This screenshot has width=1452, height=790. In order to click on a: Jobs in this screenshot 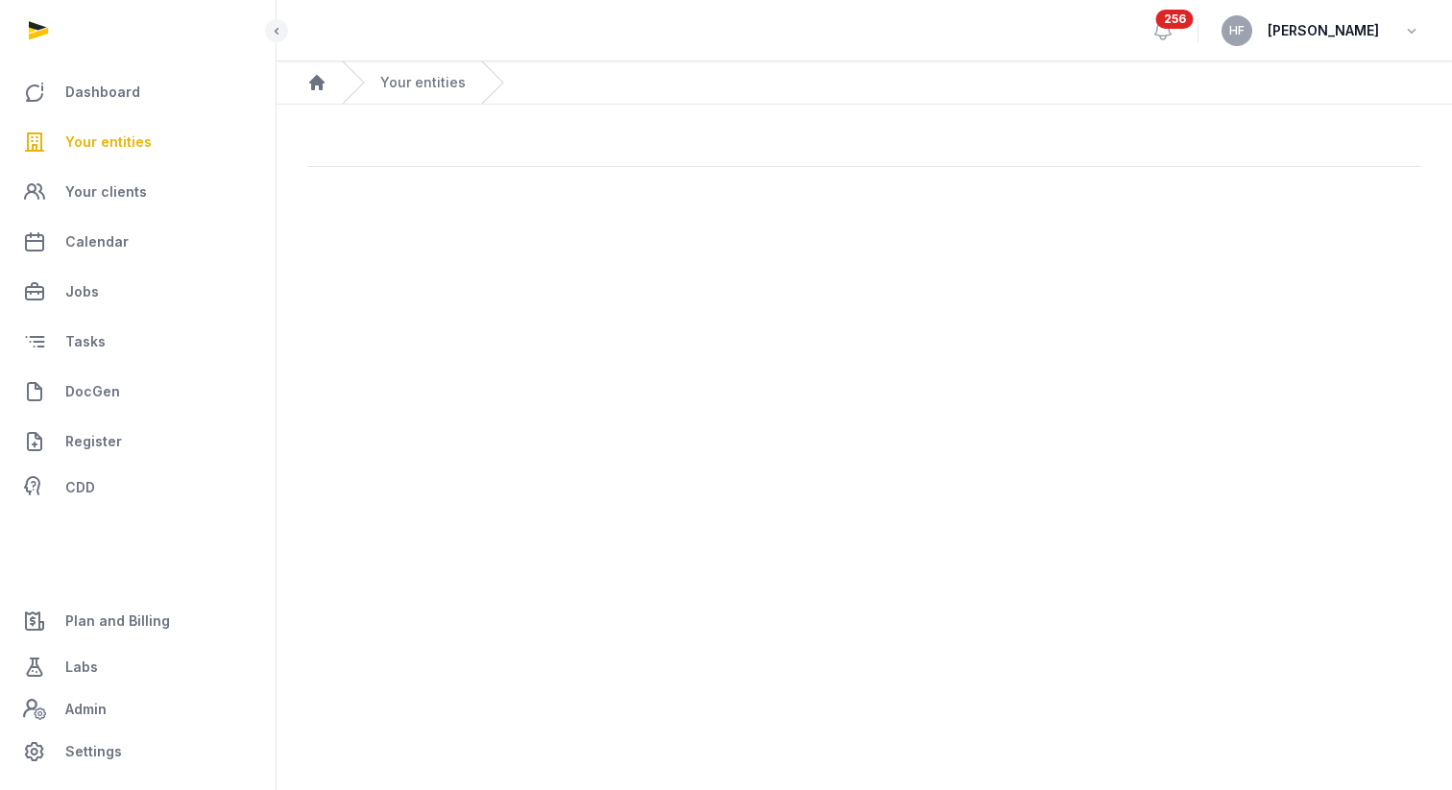, I will do `click(137, 292)`.